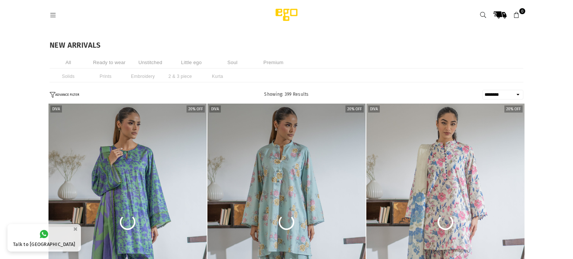  Describe the element at coordinates (53, 15) in the screenshot. I see `a: Menu` at that location.